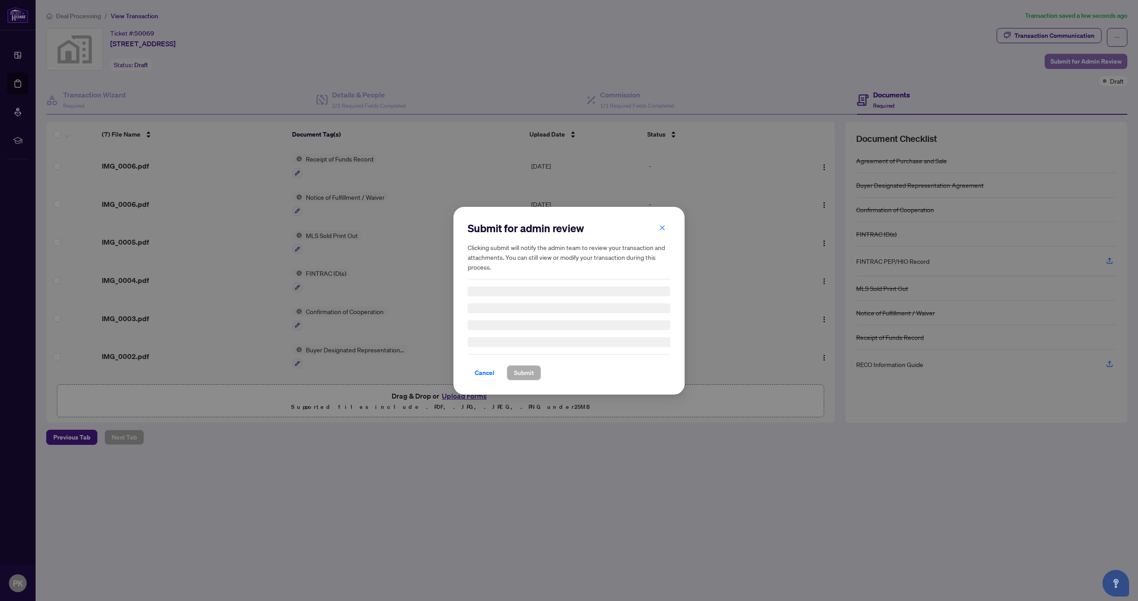 The image size is (1138, 601). Describe the element at coordinates (569, 228) in the screenshot. I see `h2: Submit for admin review` at that location.